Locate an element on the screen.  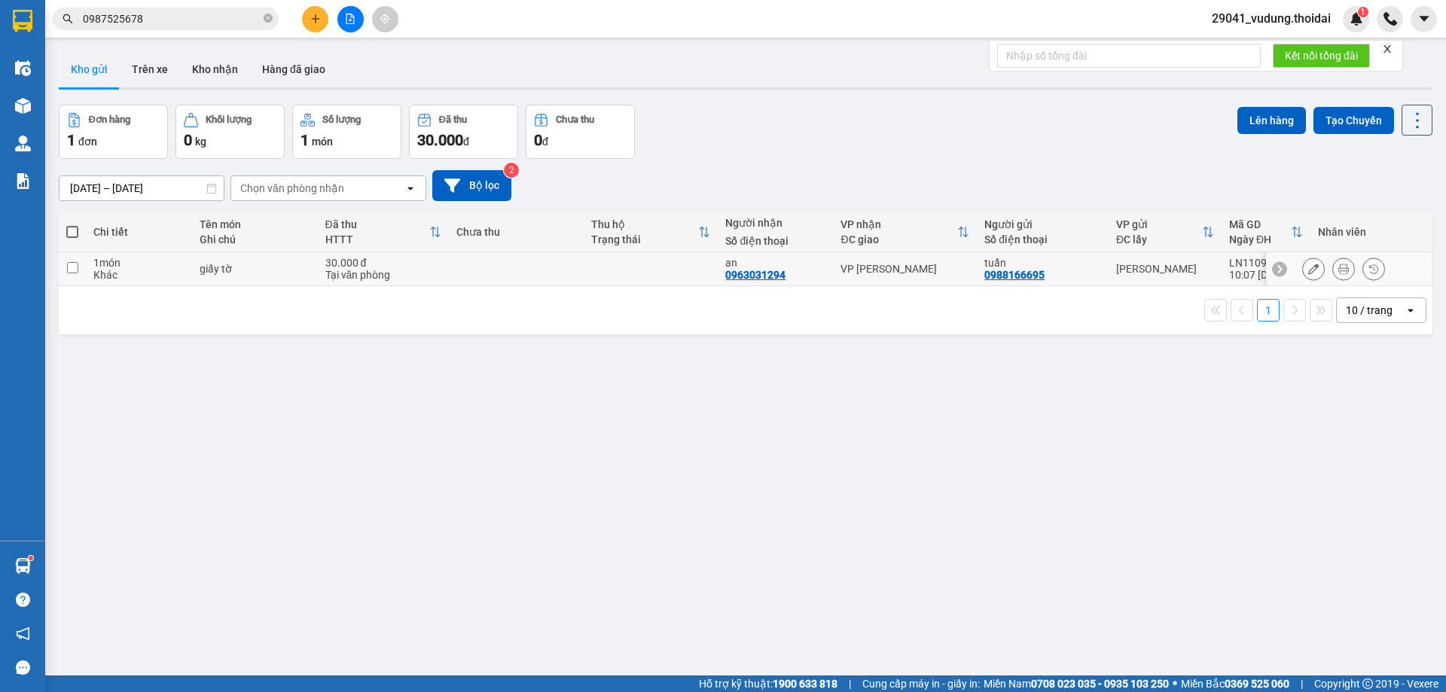
div: giấy tờ is located at coordinates (255, 269).